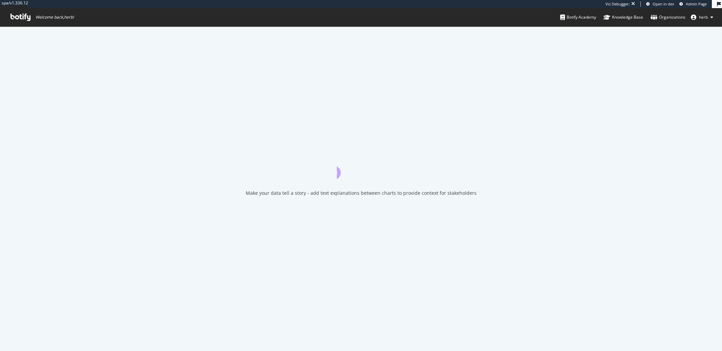 The height and width of the screenshot is (351, 722). What do you see at coordinates (702, 17) in the screenshot?
I see `button: herb` at bounding box center [702, 17].